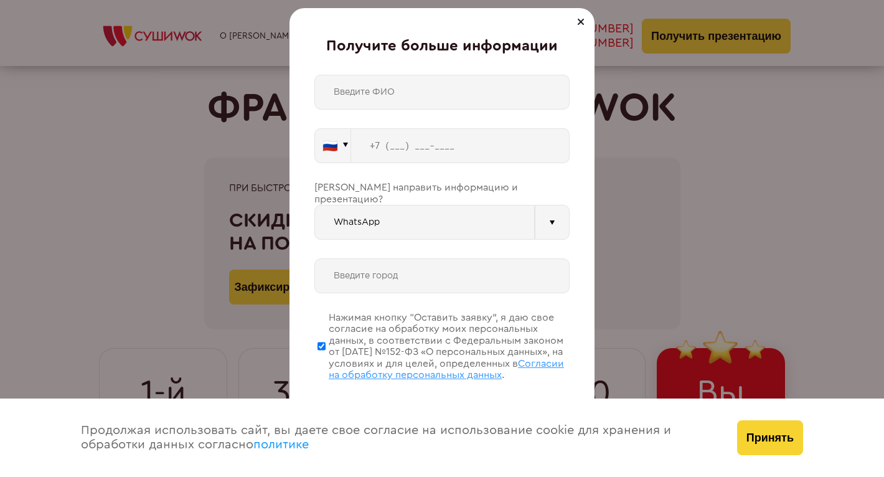 The image size is (884, 477). What do you see at coordinates (460, 146) in the screenshot?
I see `input: +7 (___) ___-____` at bounding box center [460, 146].